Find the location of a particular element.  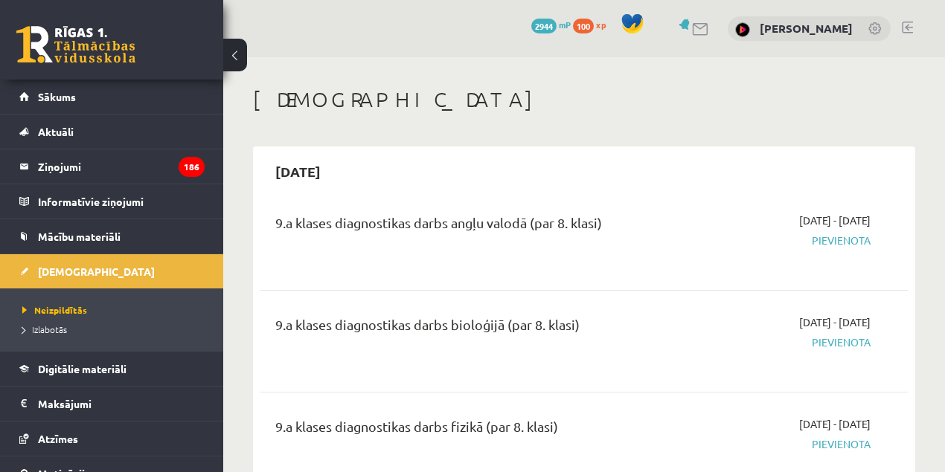

span: Neizpildītās is located at coordinates (54, 310).